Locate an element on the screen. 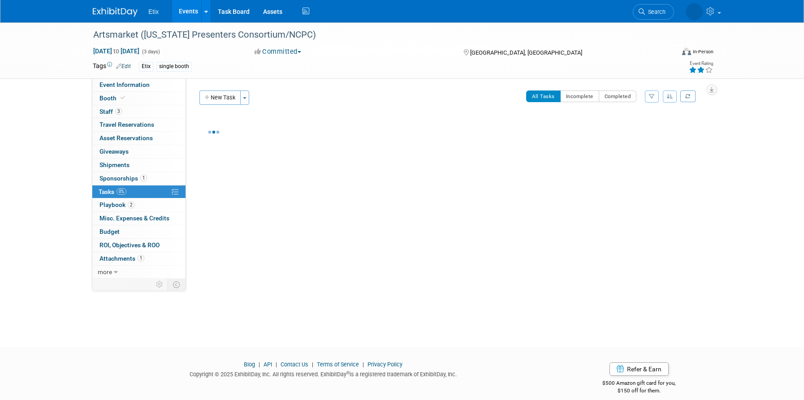  span: 3 is located at coordinates (118, 111).